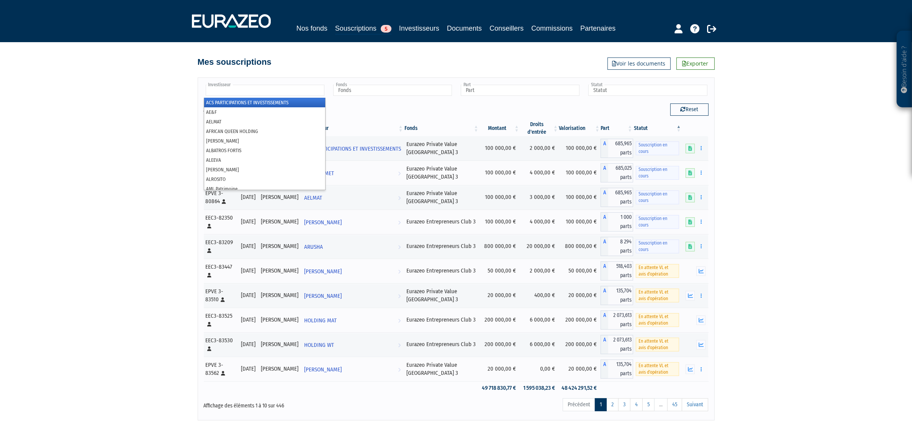 The image size is (912, 440). Describe the element at coordinates (265, 179) in the screenshot. I see `li: ALROSITO` at that location.